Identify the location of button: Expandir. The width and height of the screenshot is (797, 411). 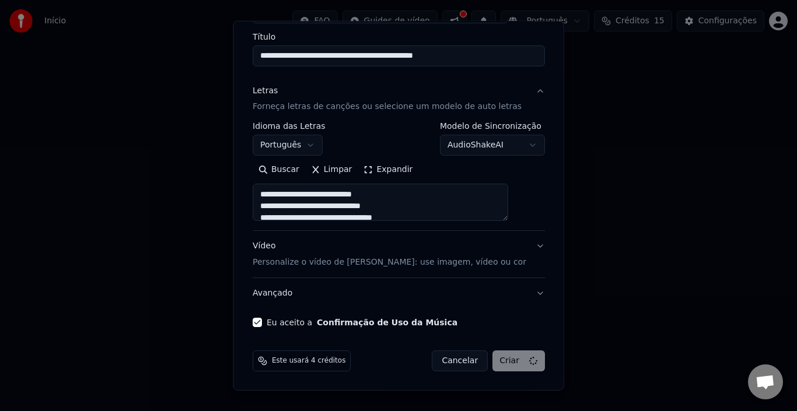
(388, 170).